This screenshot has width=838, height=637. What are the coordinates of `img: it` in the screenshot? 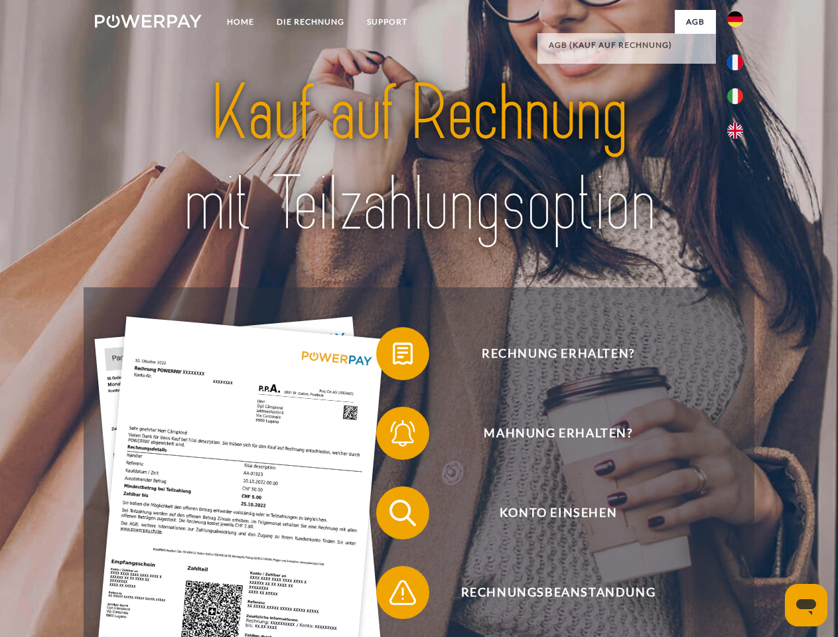 It's located at (735, 96).